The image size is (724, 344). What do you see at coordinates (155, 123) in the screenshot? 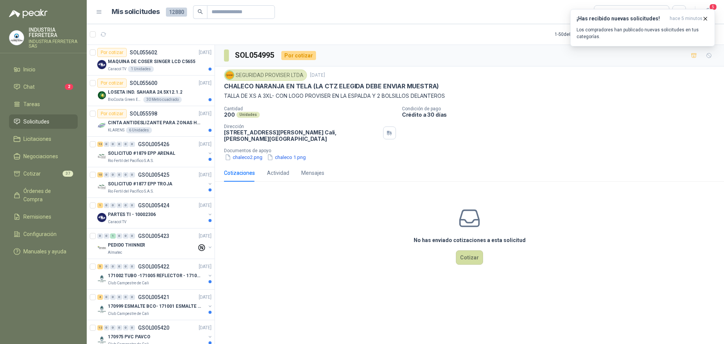
I see `p: CINTA ANTIDESLIZANTE PARA ZONAS HUMEDAS` at bounding box center [155, 123].